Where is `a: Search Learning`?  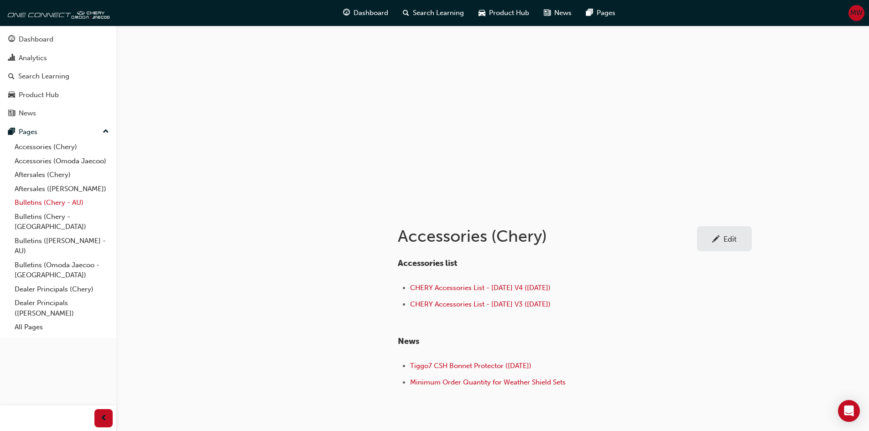
a: Search Learning is located at coordinates (58, 76).